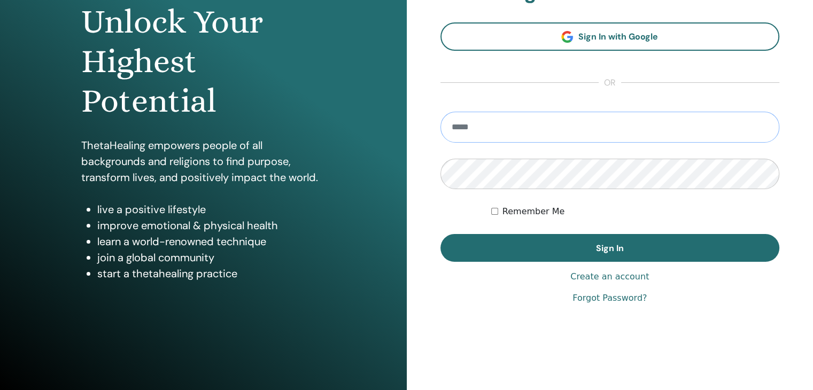 Image resolution: width=813 pixels, height=390 pixels. What do you see at coordinates (610, 248) in the screenshot?
I see `span: Sign In` at bounding box center [610, 248].